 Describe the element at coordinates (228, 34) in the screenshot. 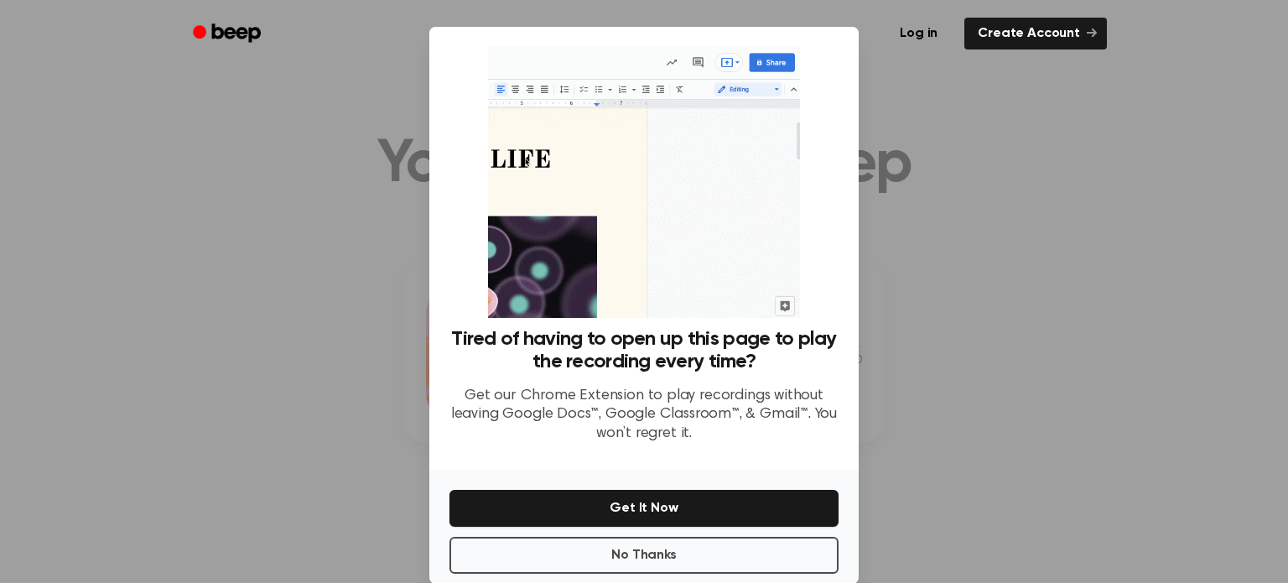

I see `a: Beep` at that location.